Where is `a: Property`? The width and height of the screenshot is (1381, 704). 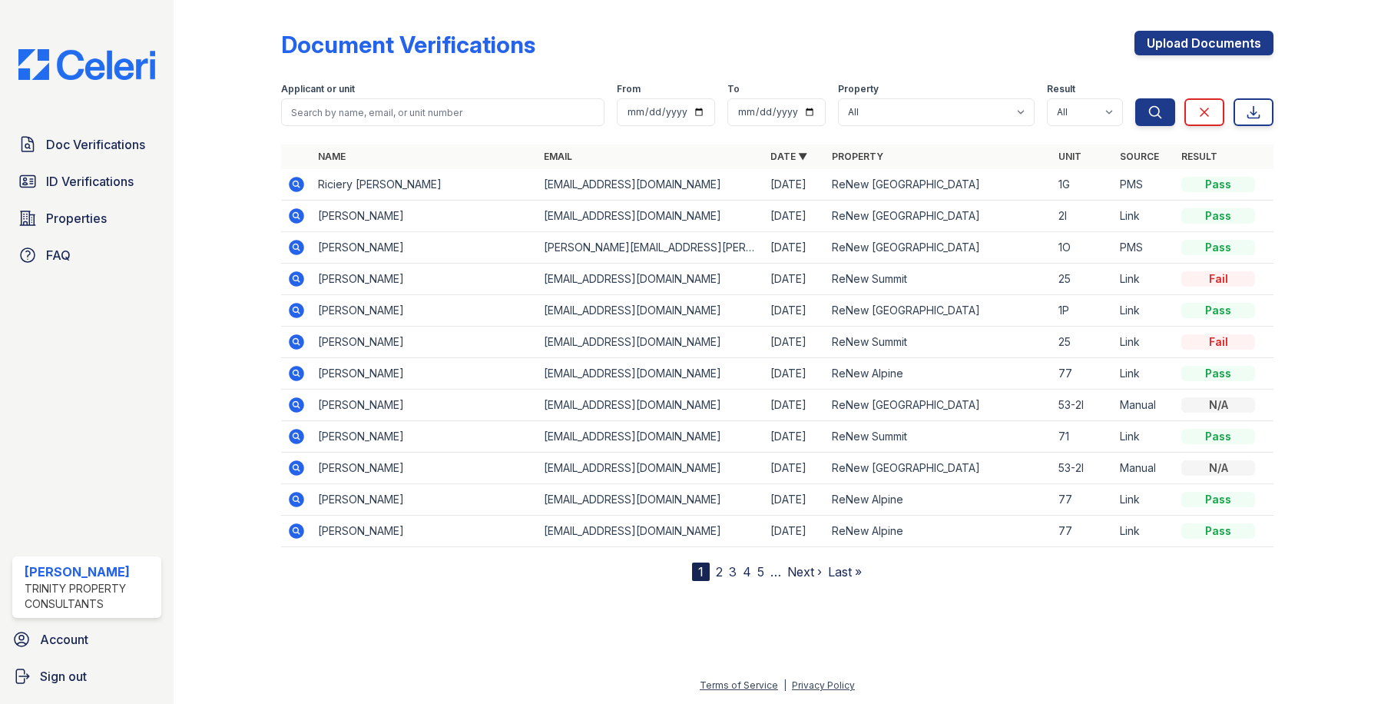
a: Property is located at coordinates (857, 156).